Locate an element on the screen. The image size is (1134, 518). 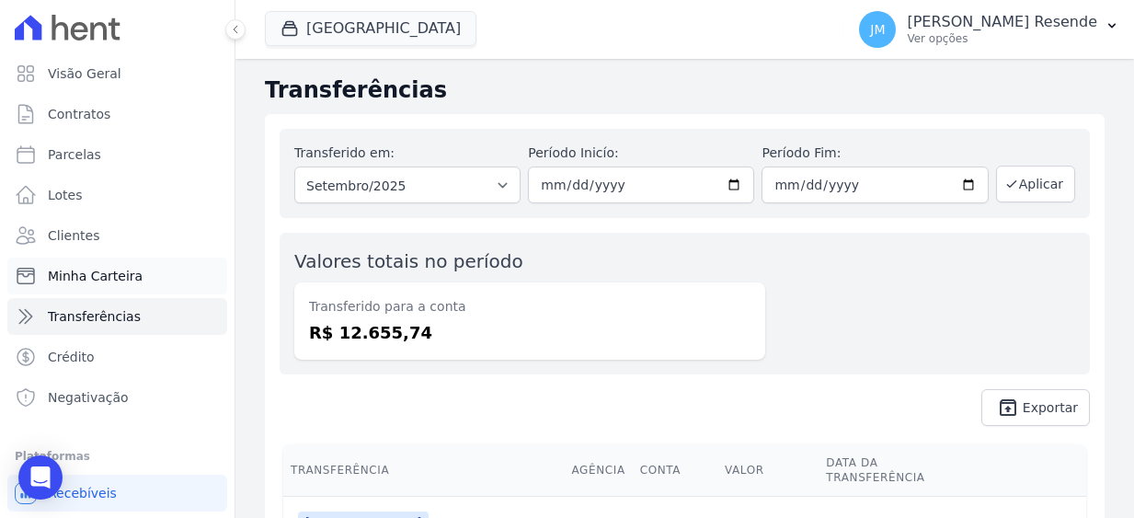
a: Minha Carteira is located at coordinates (117, 276).